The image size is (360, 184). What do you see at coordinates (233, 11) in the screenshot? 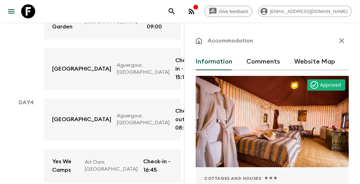
I see `span: Give feedback` at bounding box center [233, 11].